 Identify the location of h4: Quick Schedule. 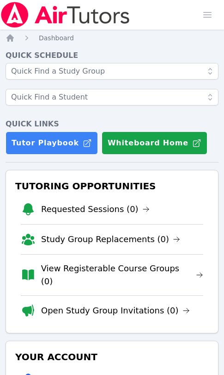
(112, 55).